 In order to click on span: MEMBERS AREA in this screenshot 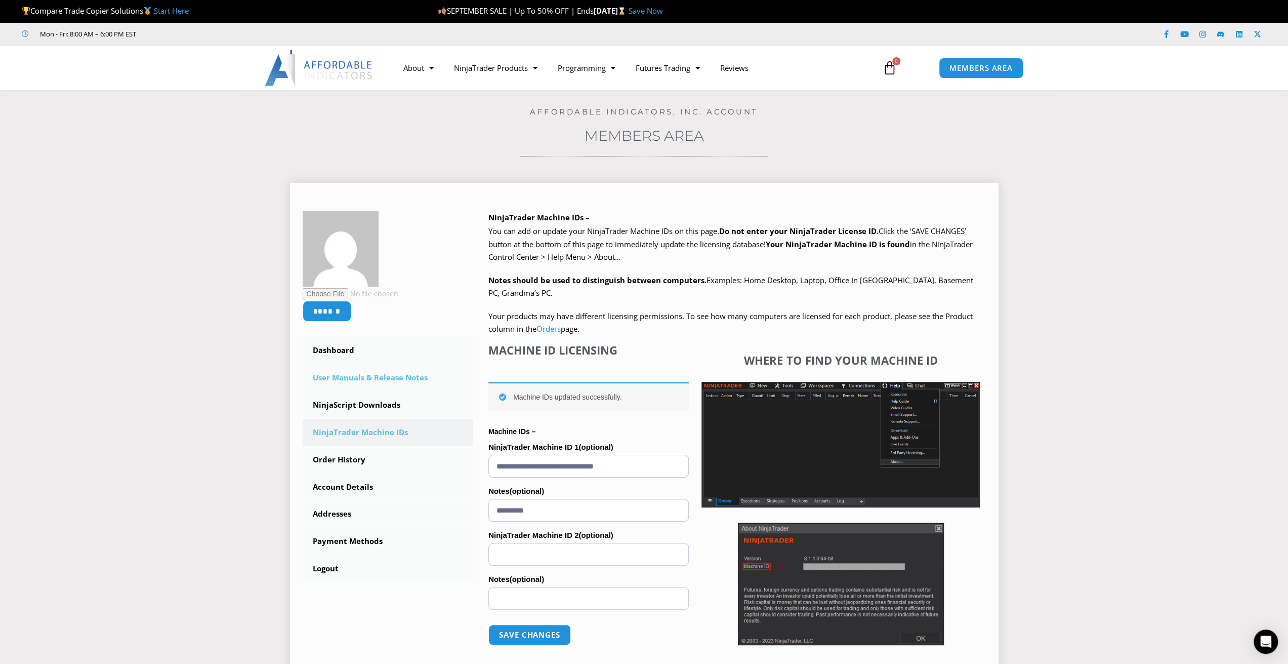, I will do `click(981, 68)`.